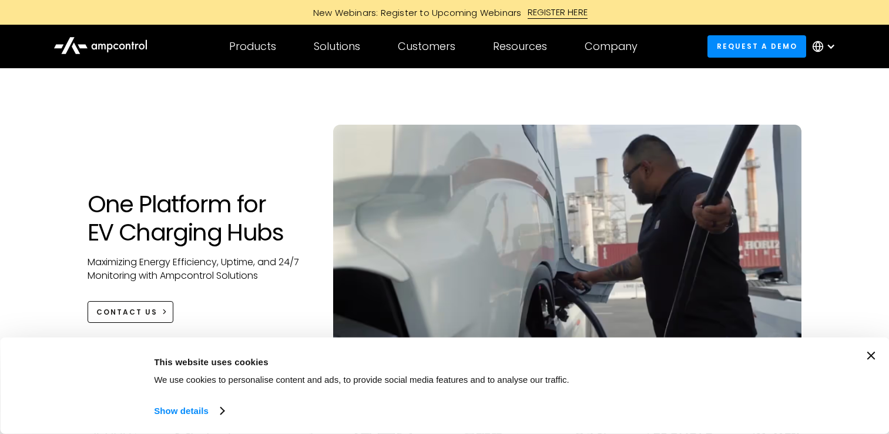 The height and width of the screenshot is (434, 889). What do you see at coordinates (337, 46) in the screenshot?
I see `div: Solutions` at bounding box center [337, 46].